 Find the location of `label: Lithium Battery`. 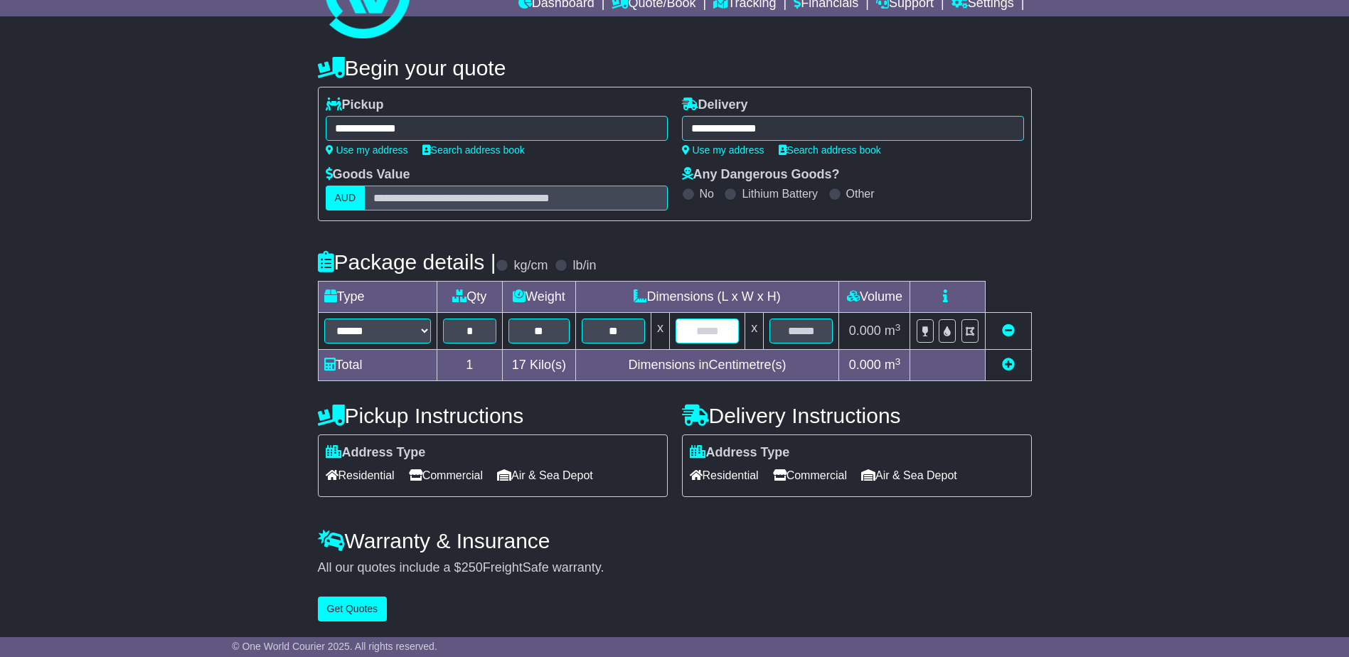

label: Lithium Battery is located at coordinates (780, 193).